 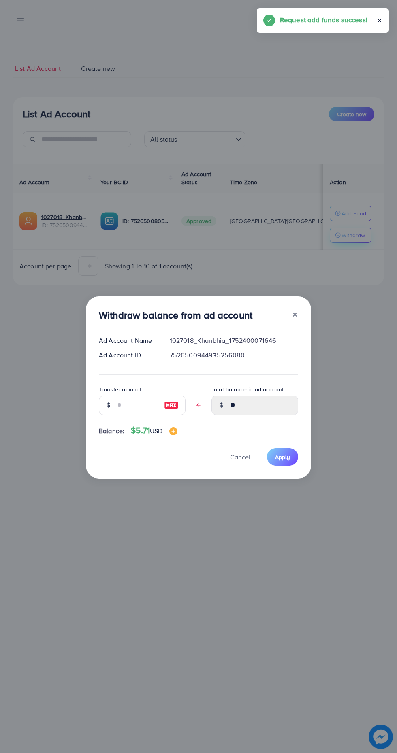 I want to click on label: Total balance in ad account, so click(x=247, y=389).